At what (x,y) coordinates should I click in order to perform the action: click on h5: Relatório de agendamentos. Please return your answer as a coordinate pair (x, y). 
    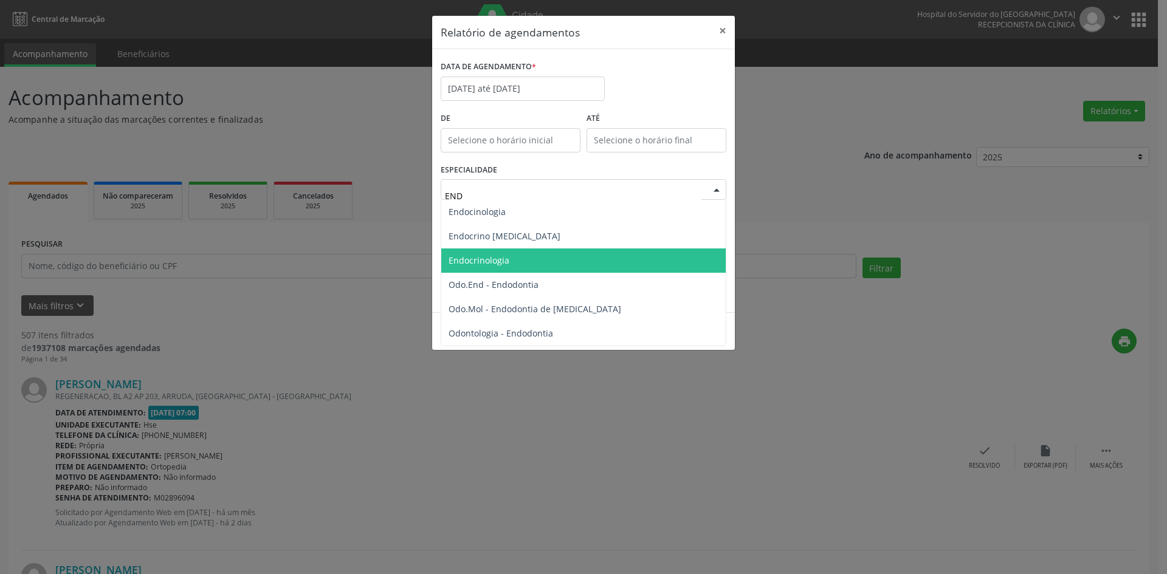
    Looking at the image, I should click on (510, 32).